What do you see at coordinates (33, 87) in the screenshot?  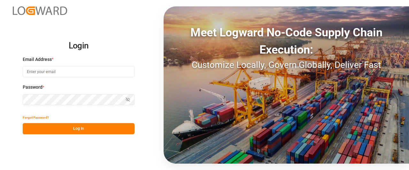 I see `span: Password` at bounding box center [33, 87].